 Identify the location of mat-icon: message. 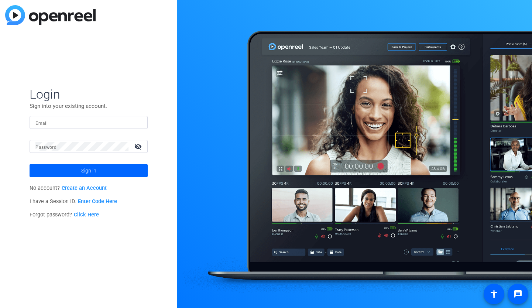
(518, 294).